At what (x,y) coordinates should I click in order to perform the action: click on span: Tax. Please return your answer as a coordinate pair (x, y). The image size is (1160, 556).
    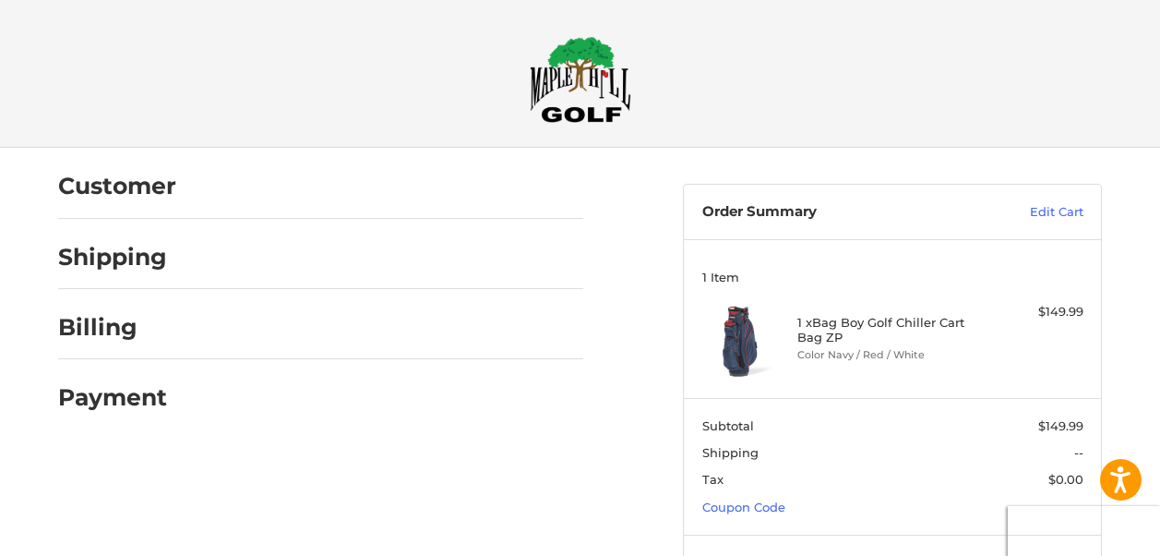
    Looking at the image, I should click on (713, 479).